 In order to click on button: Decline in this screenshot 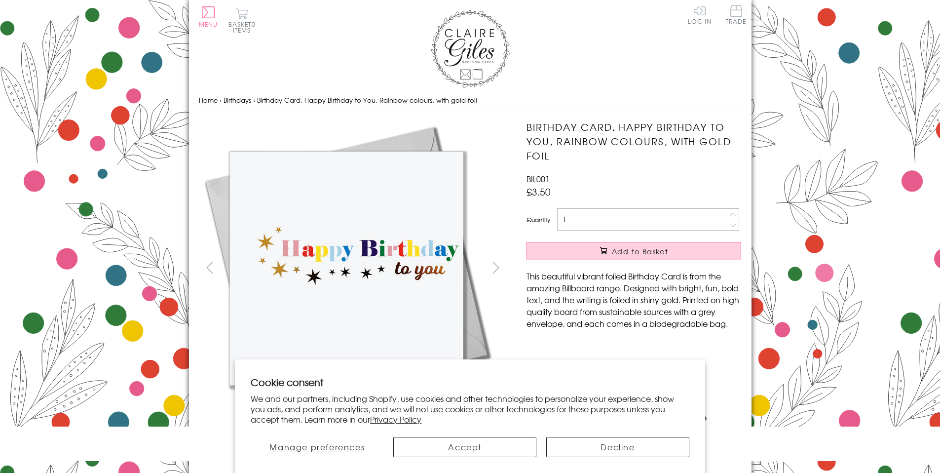, I will do `click(618, 447)`.